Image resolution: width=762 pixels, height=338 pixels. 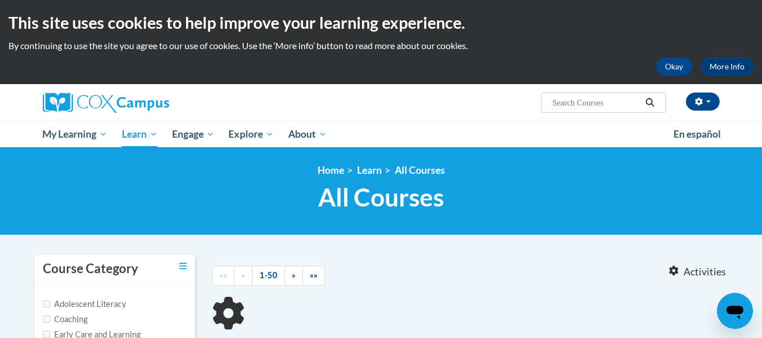 What do you see at coordinates (65, 319) in the screenshot?
I see `label: Coaching` at bounding box center [65, 319].